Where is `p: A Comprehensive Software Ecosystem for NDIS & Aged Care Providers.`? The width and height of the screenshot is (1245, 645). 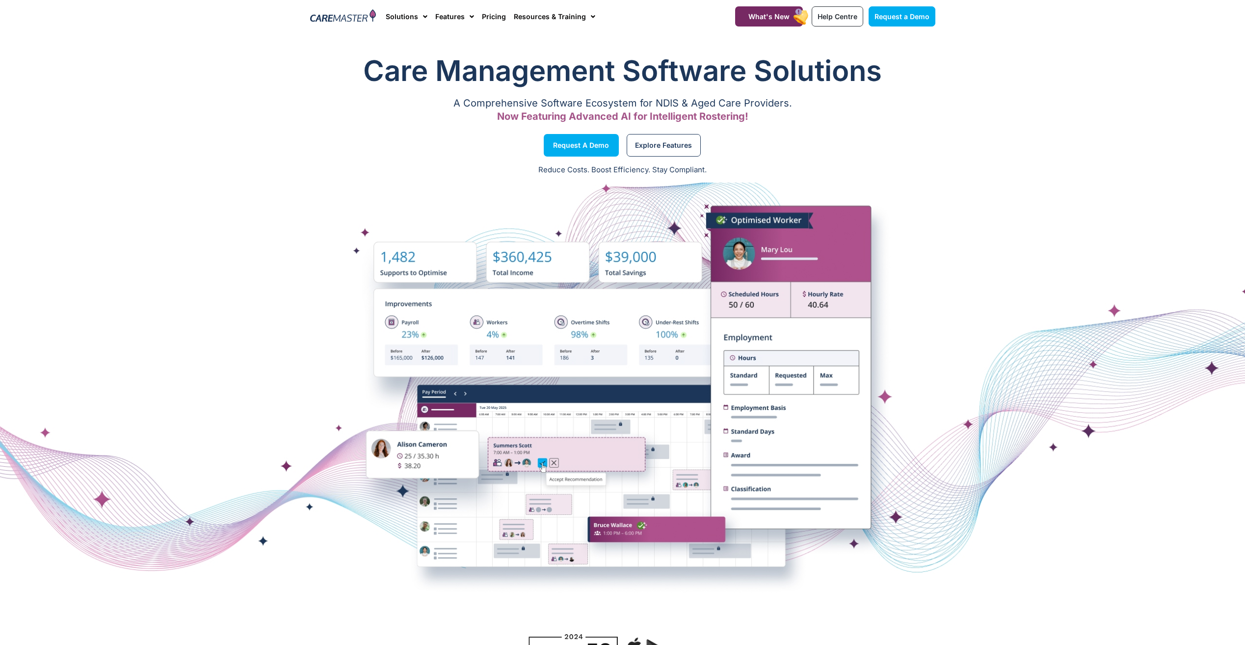 p: A Comprehensive Software Ecosystem for NDIS & Aged Care Providers. is located at coordinates (623, 103).